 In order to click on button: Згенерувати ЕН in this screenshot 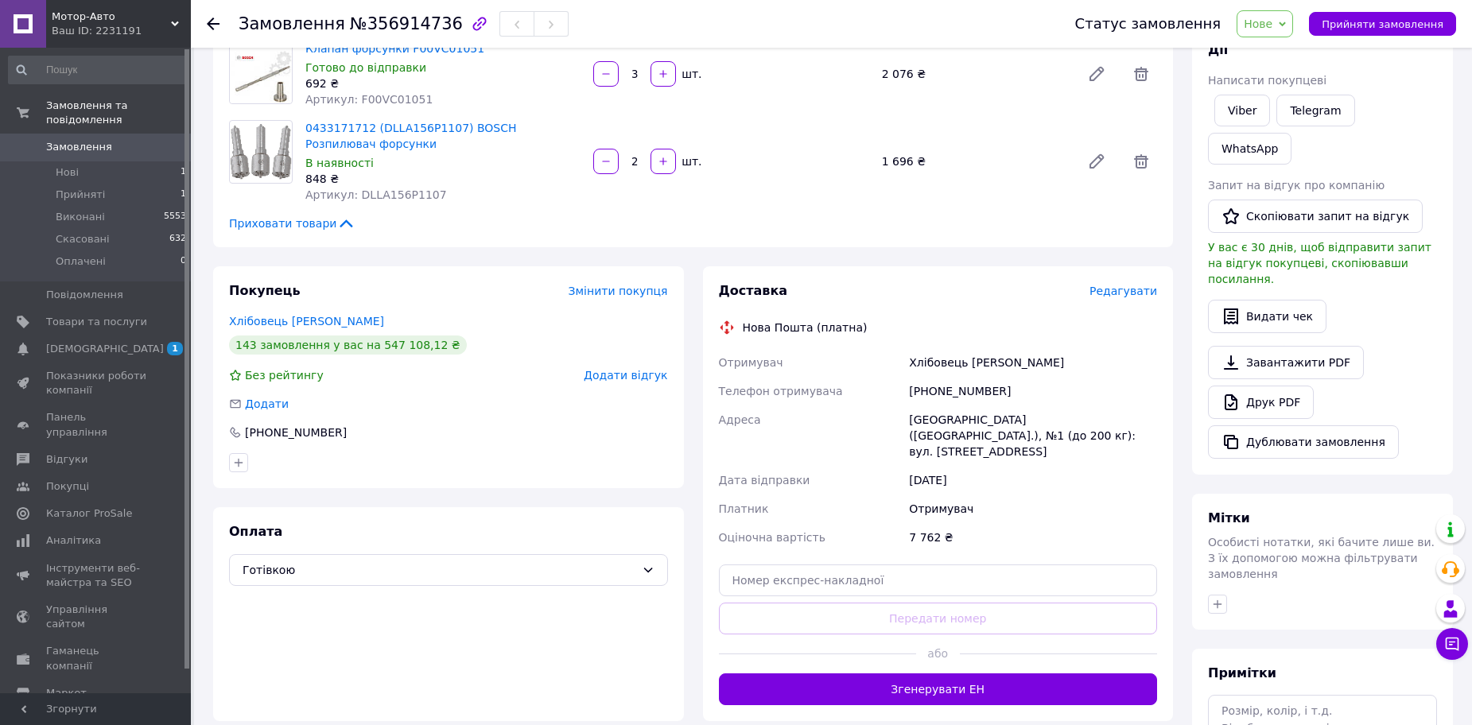, I will do `click(939, 690)`.